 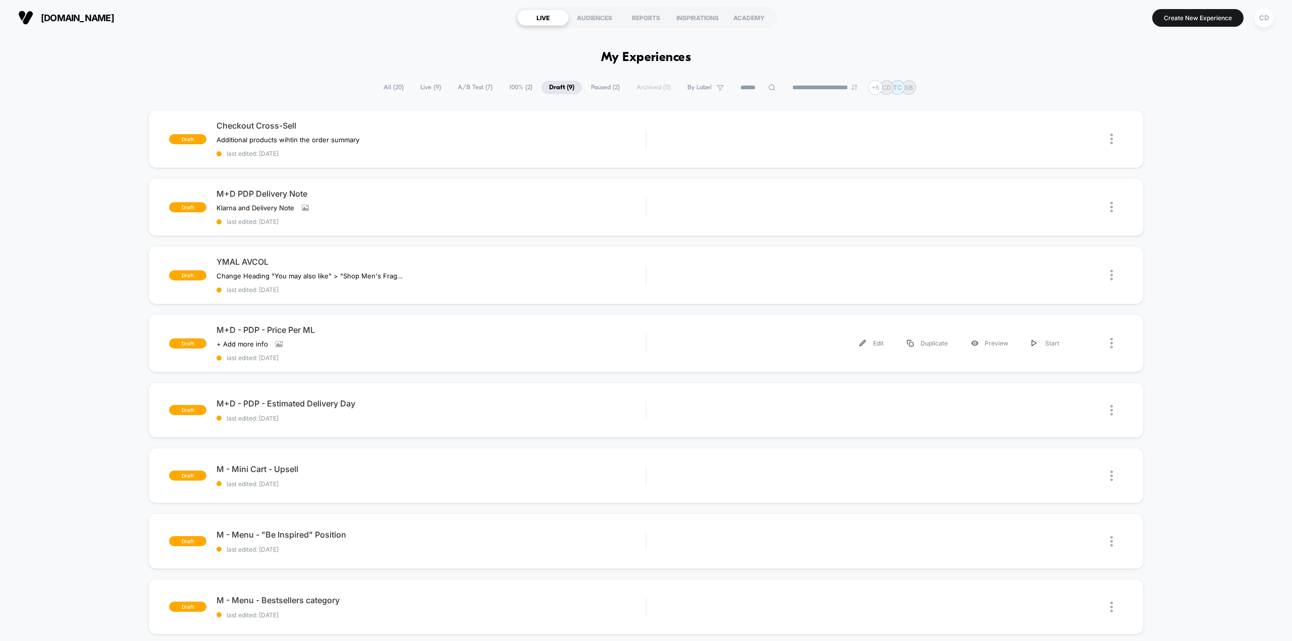 What do you see at coordinates (431, 404) in the screenshot?
I see `span: M+D - PDP - Estimated Delivery Day` at bounding box center [431, 404].